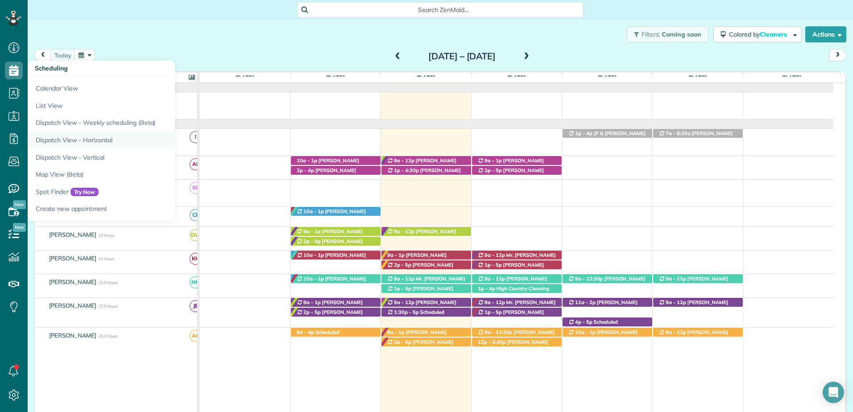 The height and width of the screenshot is (412, 853). I want to click on span: Coming soon, so click(681, 34).